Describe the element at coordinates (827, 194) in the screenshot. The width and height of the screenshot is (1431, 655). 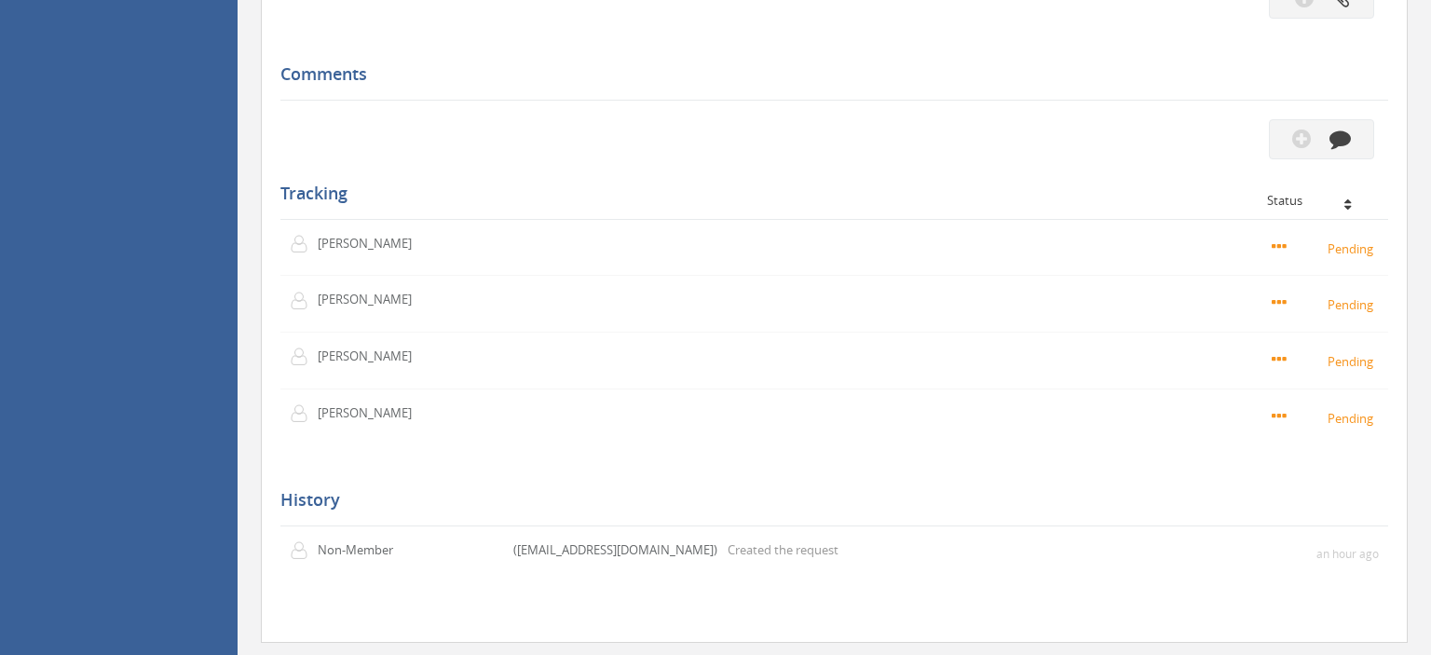
I see `h5: Tracking` at that location.